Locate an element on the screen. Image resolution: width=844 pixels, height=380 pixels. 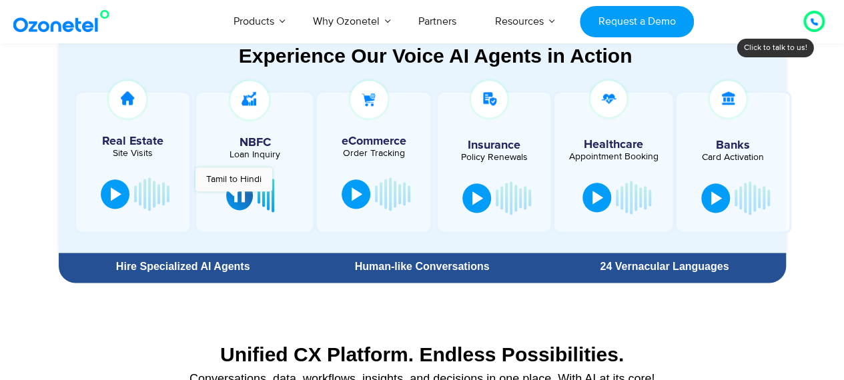
h5: Banks is located at coordinates (732, 145).